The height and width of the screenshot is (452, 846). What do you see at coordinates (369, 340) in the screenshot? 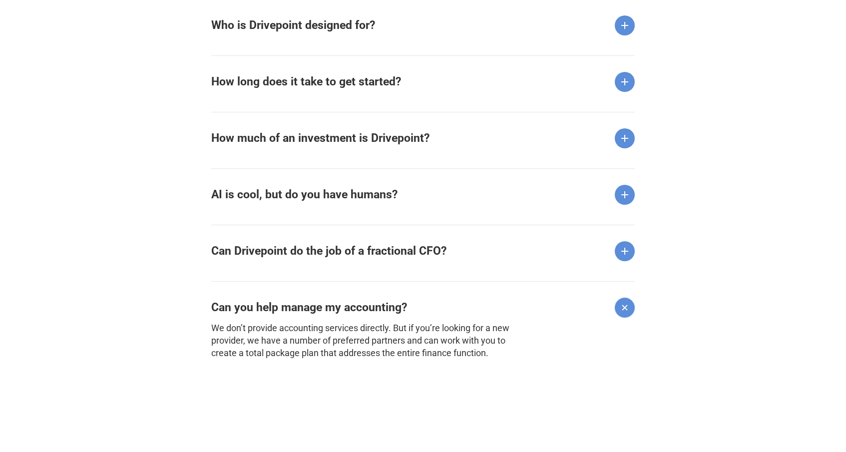
I see `p: We don’t provide accounting services directly. But if you’re looking for a new provider, we have ...` at bounding box center [369, 340].